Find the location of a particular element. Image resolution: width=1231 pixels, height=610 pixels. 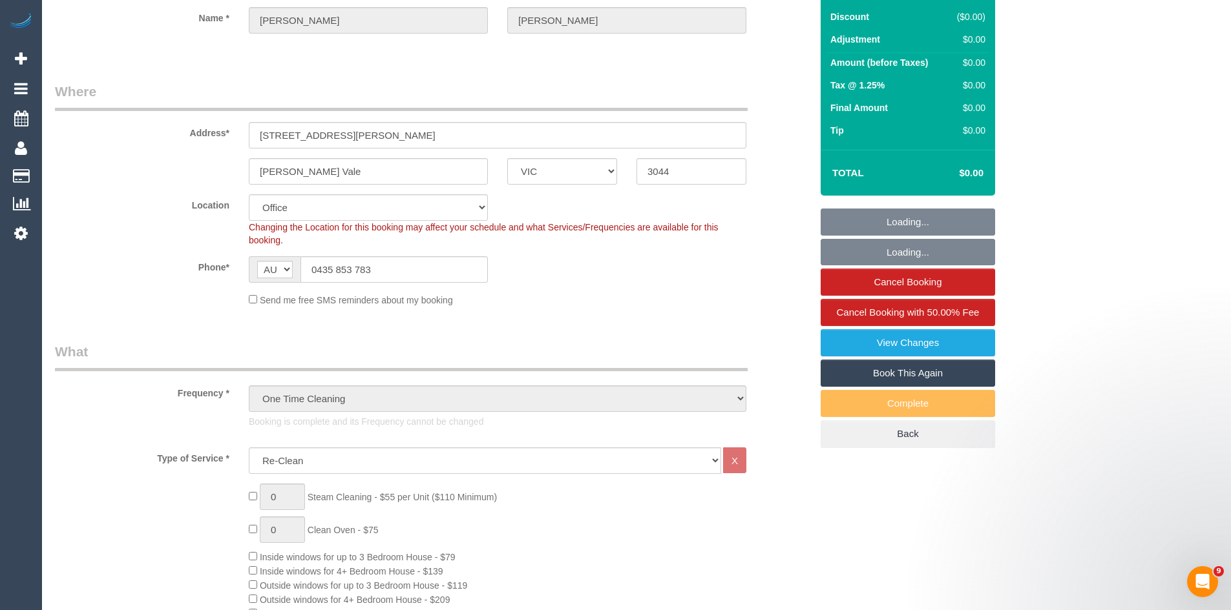

label: Discount is located at coordinates (849, 17).